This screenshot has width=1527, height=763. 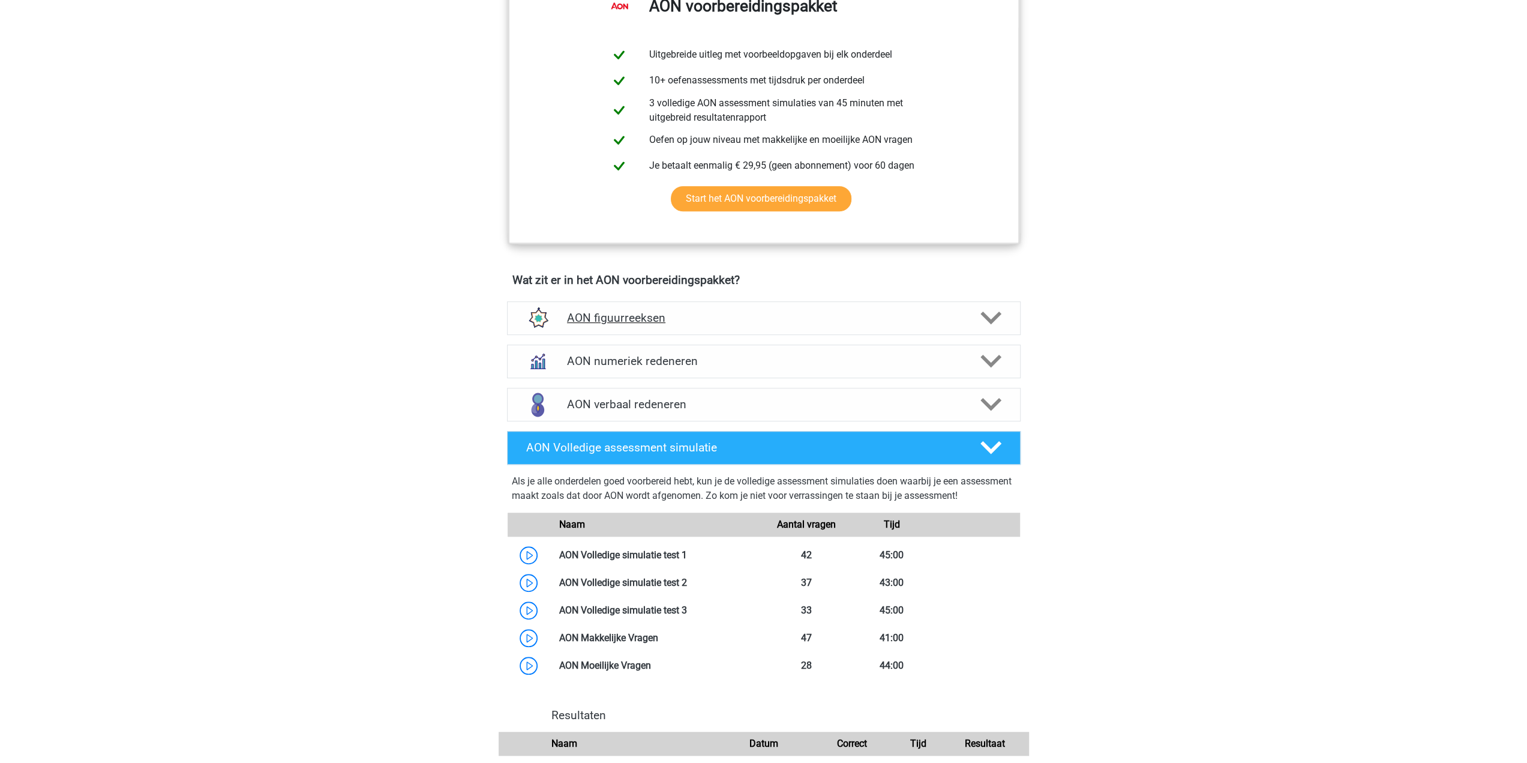 I want to click on a: numeriek redeneren AON numeriek redeneren, so click(x=764, y=361).